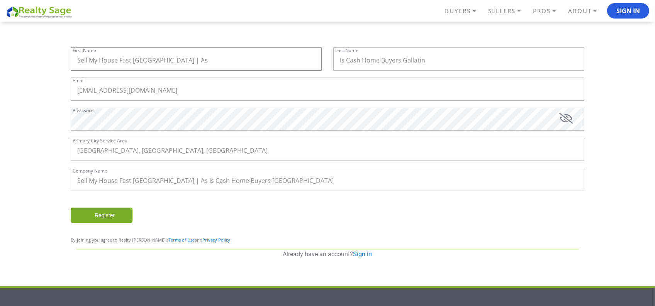 The image size is (655, 306). I want to click on a: SELLERS, so click(509, 11).